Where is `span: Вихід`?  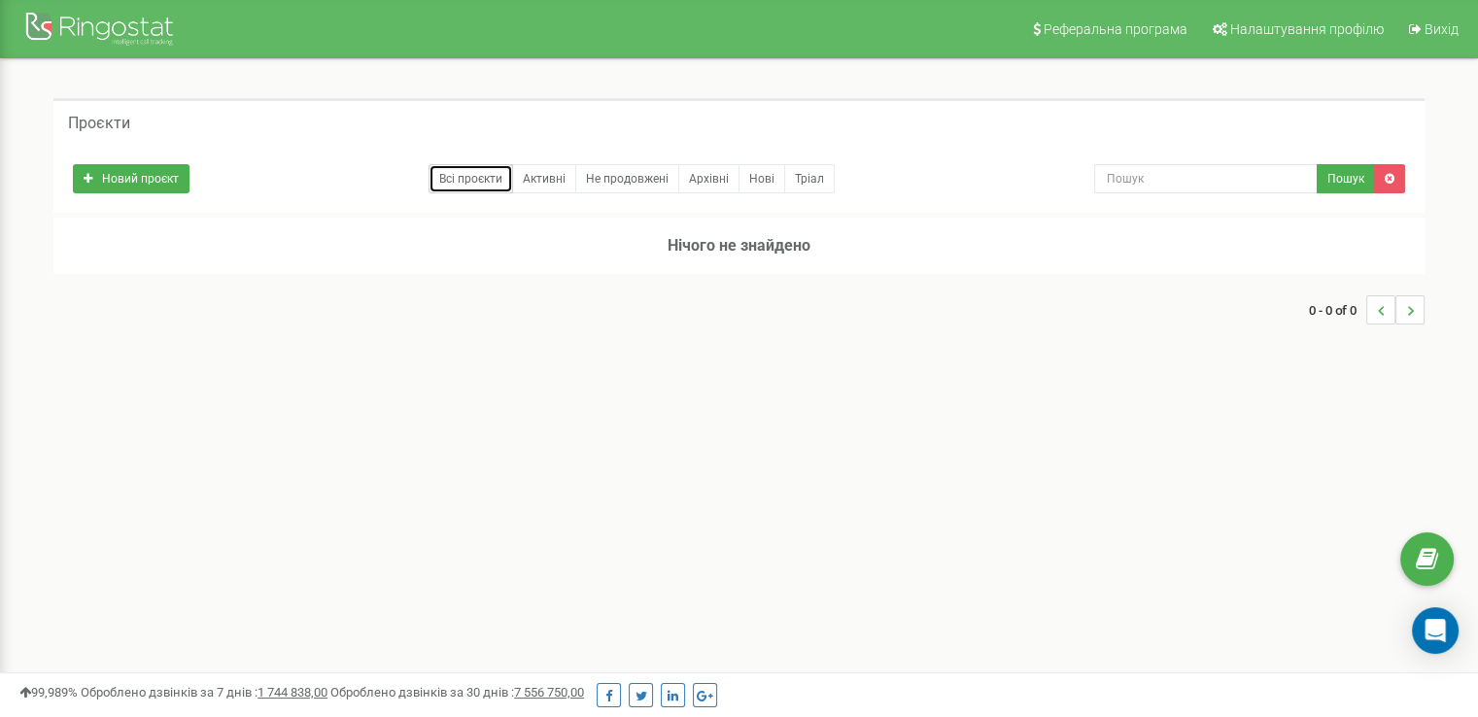 span: Вихід is located at coordinates (1441, 29).